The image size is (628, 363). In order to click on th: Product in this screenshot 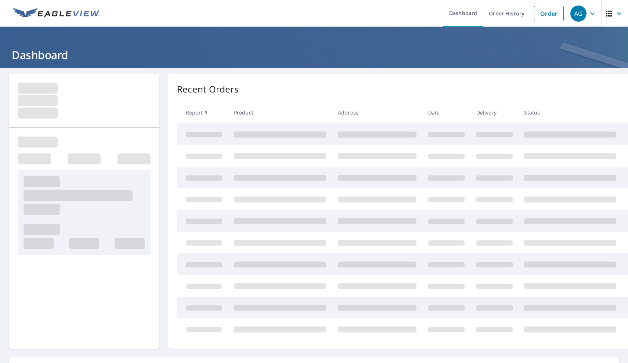, I will do `click(280, 112)`.